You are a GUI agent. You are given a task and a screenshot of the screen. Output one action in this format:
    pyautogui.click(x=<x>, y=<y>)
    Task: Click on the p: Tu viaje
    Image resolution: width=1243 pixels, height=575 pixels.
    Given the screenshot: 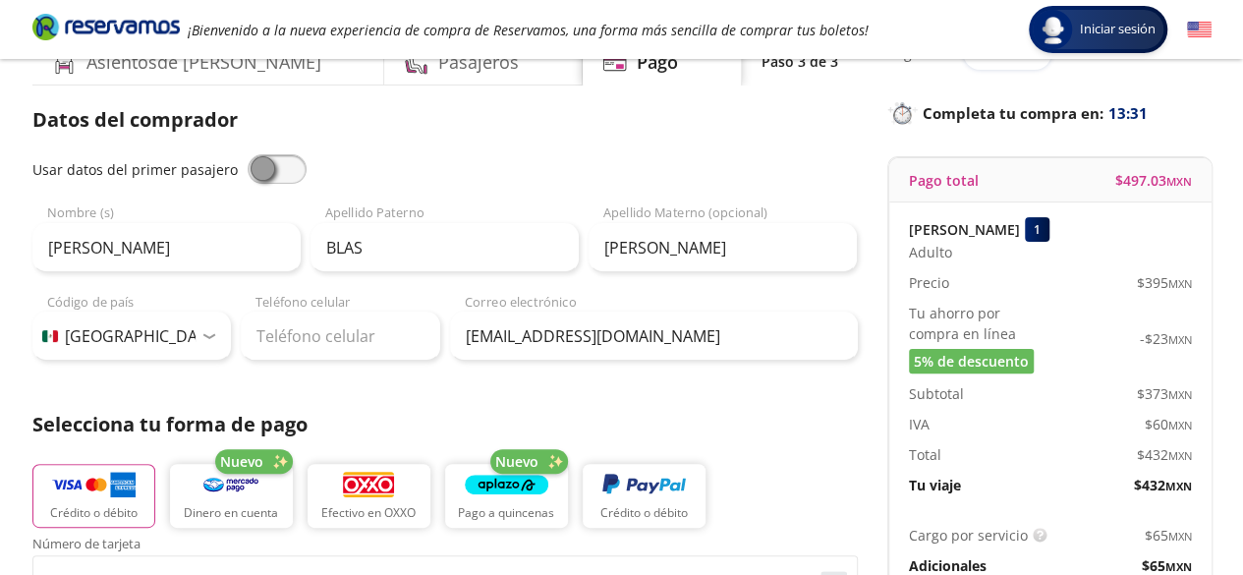 What is the action you would take?
    pyautogui.click(x=935, y=485)
    